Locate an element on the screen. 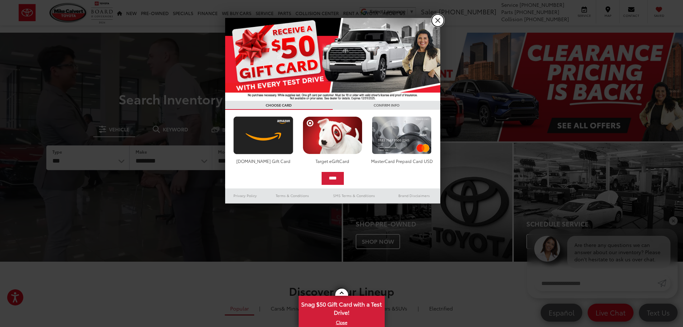 Image resolution: width=683 pixels, height=327 pixels. h3: CONFIRM INFO is located at coordinates (387, 105).